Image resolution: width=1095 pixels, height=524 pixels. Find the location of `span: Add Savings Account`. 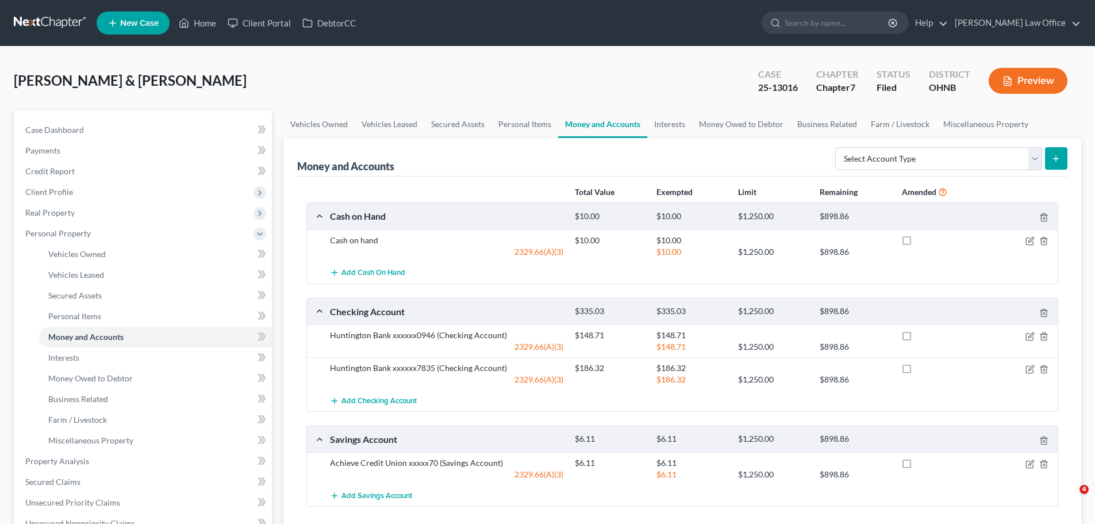

span: Add Savings Account is located at coordinates (376, 495).